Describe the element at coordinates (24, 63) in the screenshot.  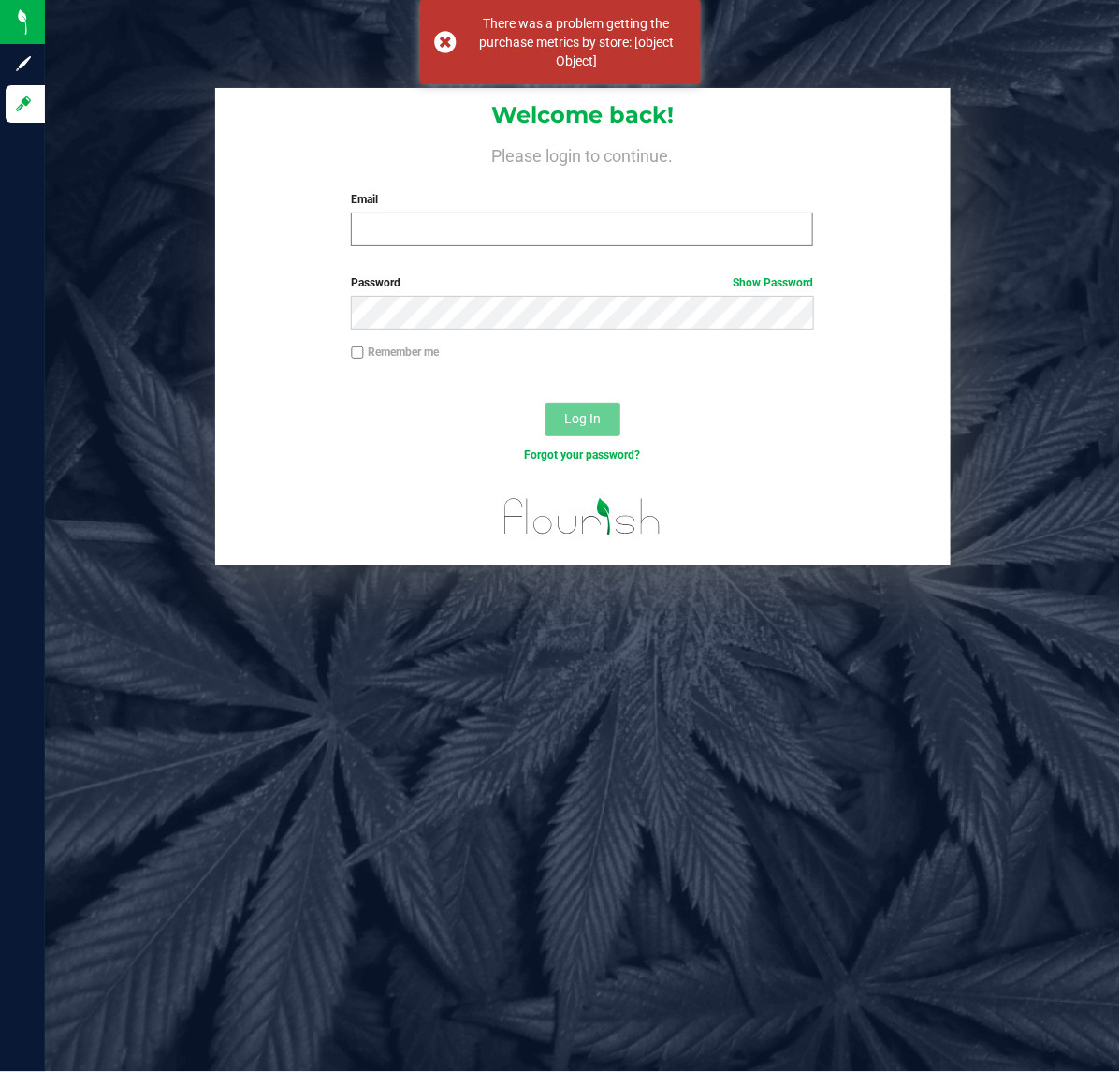
I see `inline-svg: Sign up` at that location.